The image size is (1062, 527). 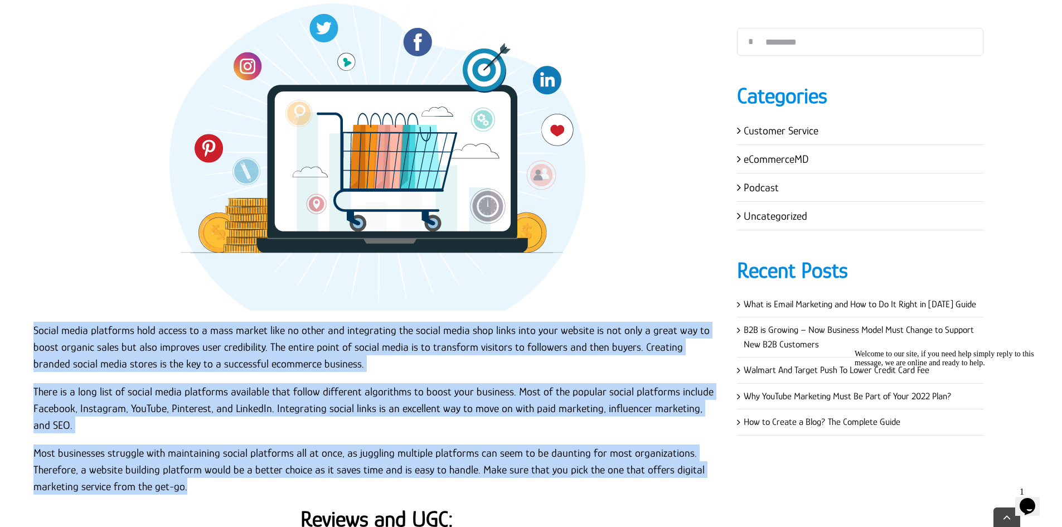 I want to click on h4: Categories, so click(x=861, y=96).